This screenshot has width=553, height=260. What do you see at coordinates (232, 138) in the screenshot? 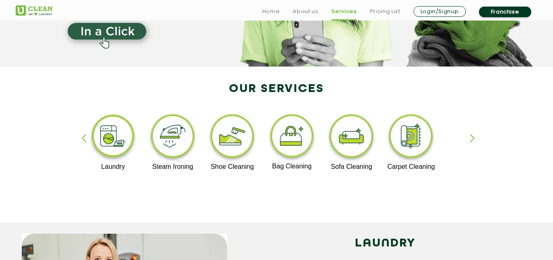
I see `img: shoe_cleaning_11zon.webp` at bounding box center [232, 138].